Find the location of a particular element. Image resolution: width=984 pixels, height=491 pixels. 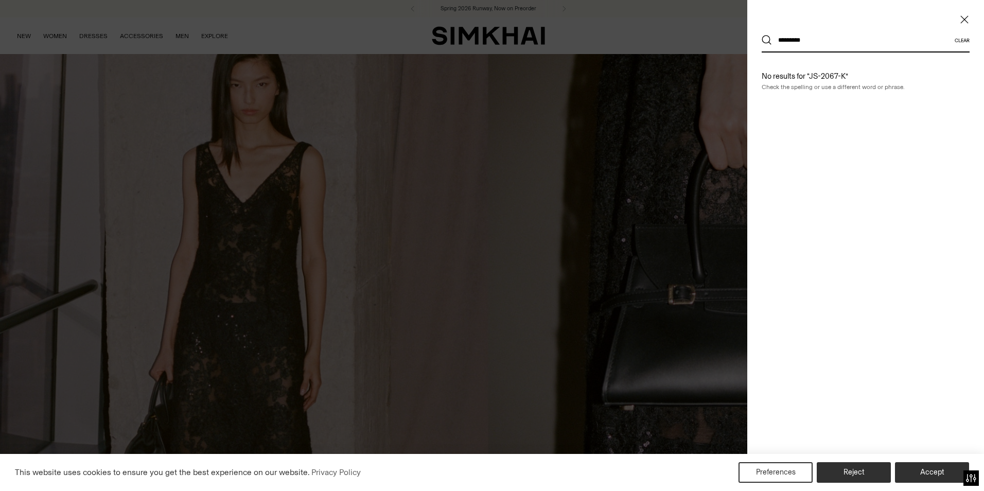

button: Search is located at coordinates (767, 40).